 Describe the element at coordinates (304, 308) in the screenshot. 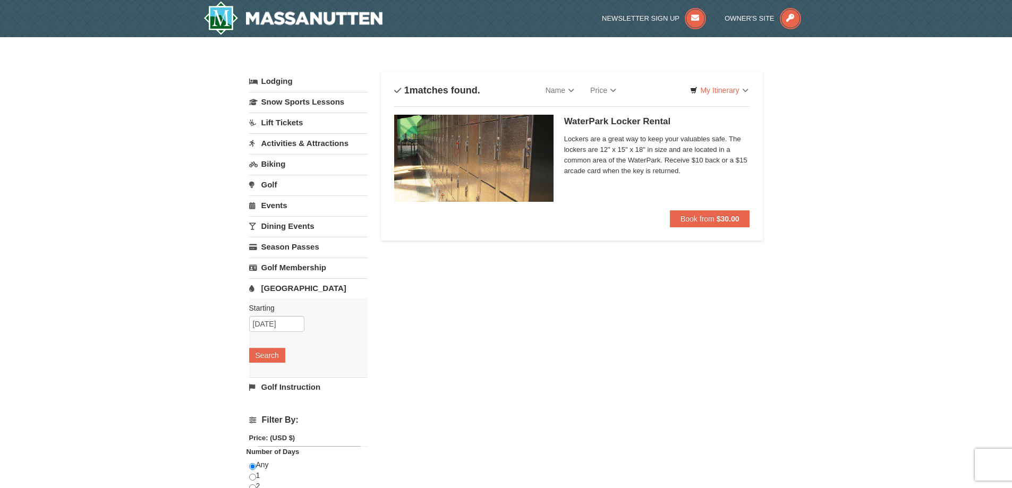

I see `label: Starting` at that location.